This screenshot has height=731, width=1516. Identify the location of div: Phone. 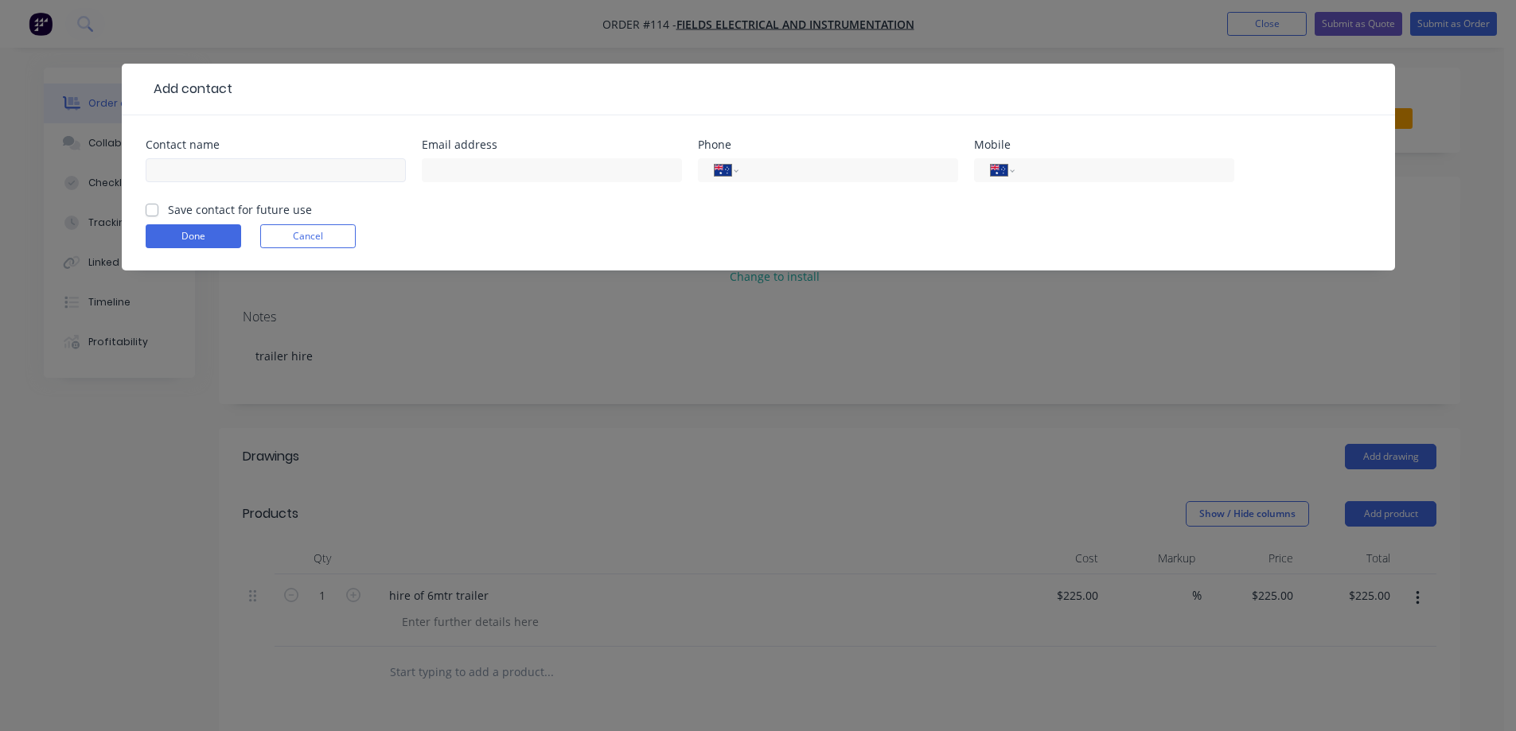
(828, 145).